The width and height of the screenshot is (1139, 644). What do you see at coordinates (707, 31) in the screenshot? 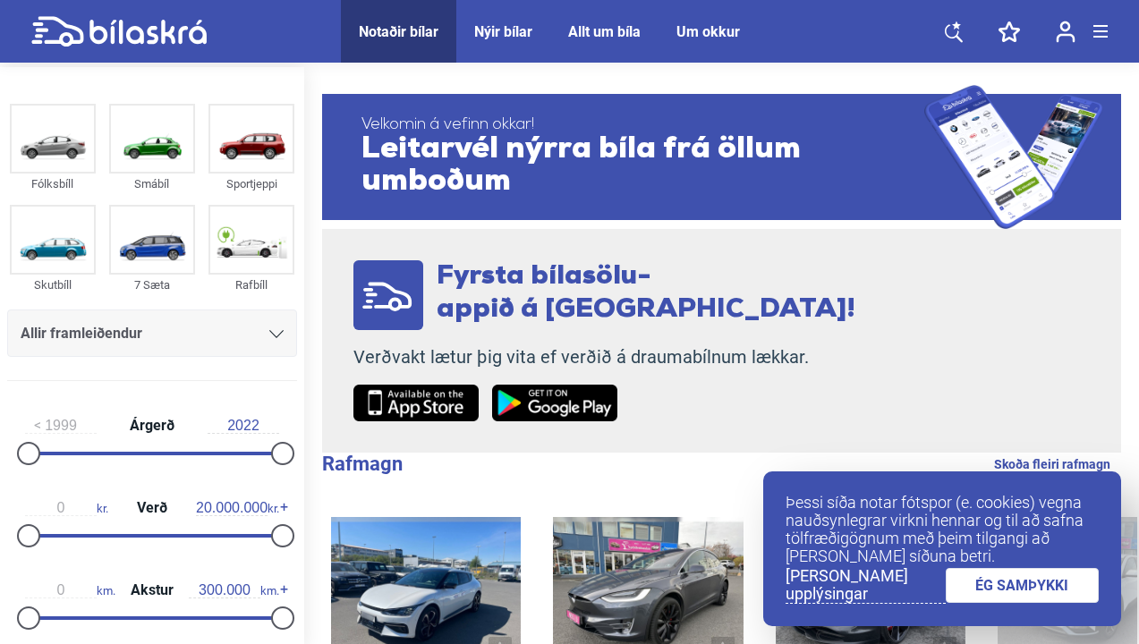
I see `a: Um okkur` at bounding box center [707, 31].